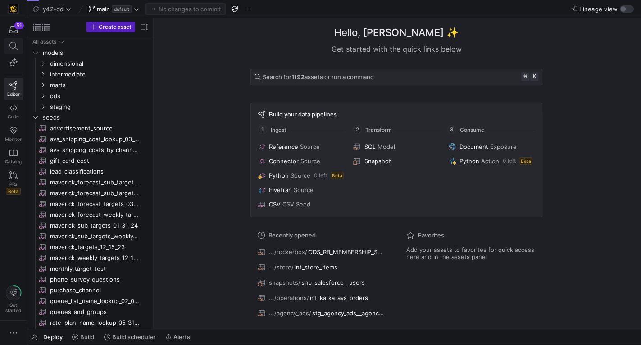 The height and width of the screenshot is (345, 641). Describe the element at coordinates (90, 182) in the screenshot. I see `a: maverick_forecast_sub_targets_03_25_24​​​​​​` at that location.